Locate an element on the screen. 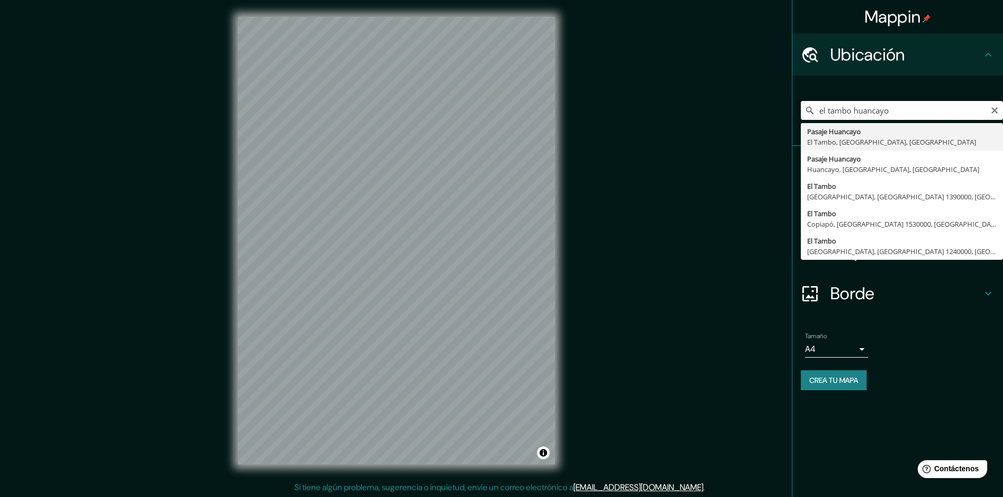 The width and height of the screenshot is (1003, 497). div: Patas is located at coordinates (898, 167).